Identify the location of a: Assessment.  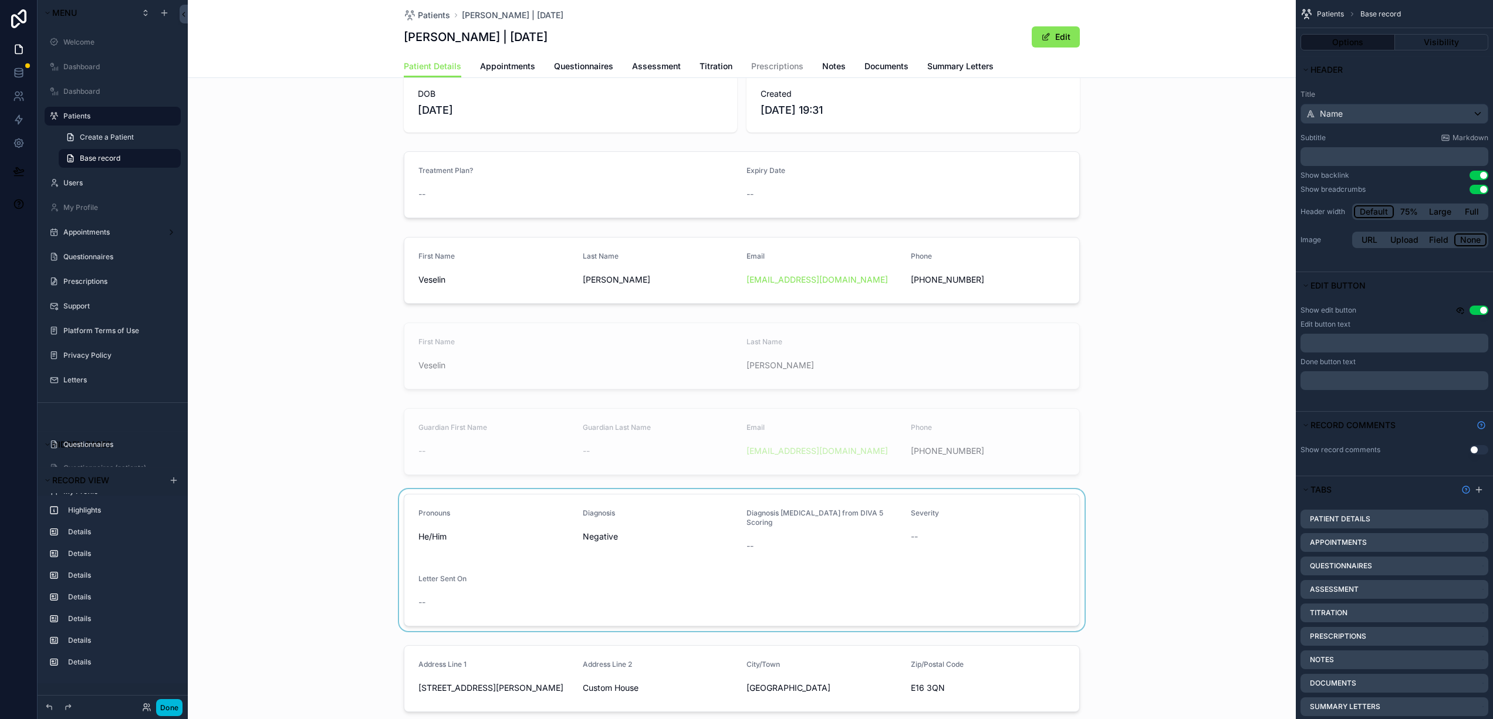
(656, 67).